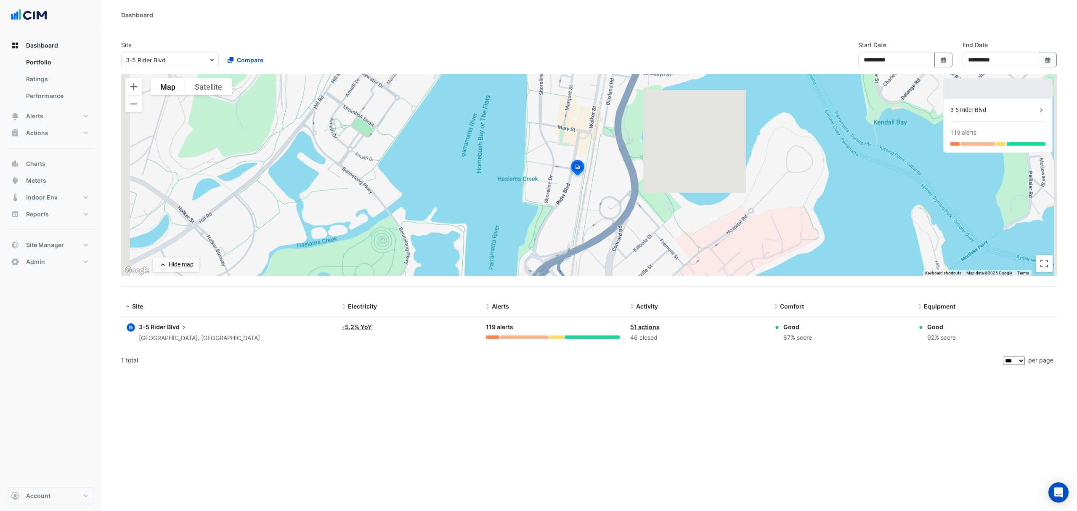 This screenshot has height=511, width=1077. Describe the element at coordinates (50, 496) in the screenshot. I see `button: Account` at that location.